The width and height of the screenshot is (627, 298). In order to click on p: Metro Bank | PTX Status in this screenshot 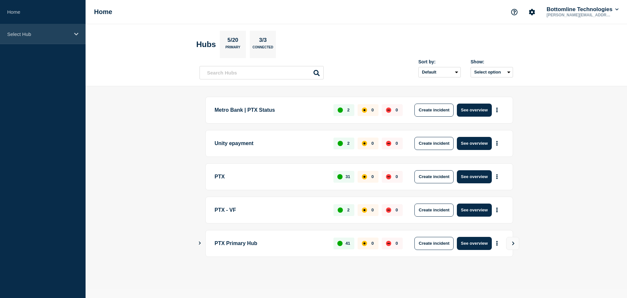, I will do `click(270, 110)`.